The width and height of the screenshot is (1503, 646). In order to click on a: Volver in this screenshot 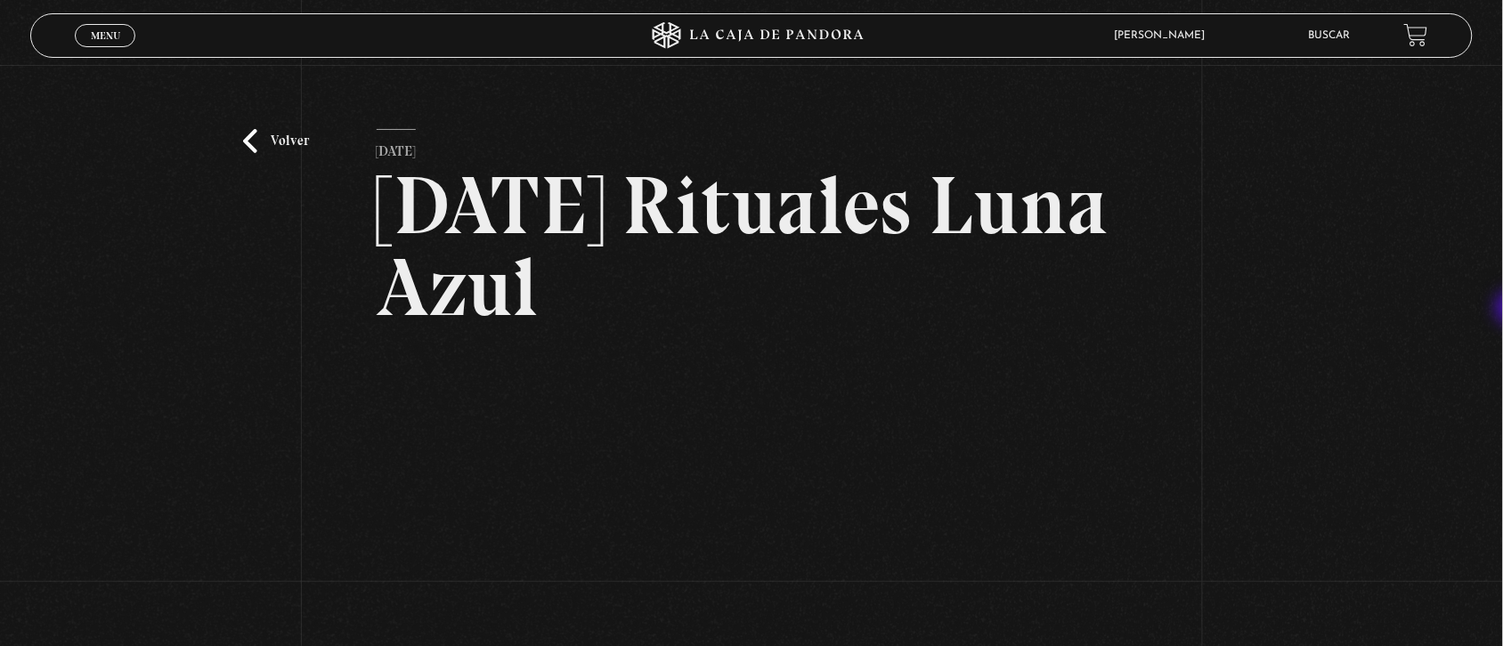, I will do `click(276, 141)`.